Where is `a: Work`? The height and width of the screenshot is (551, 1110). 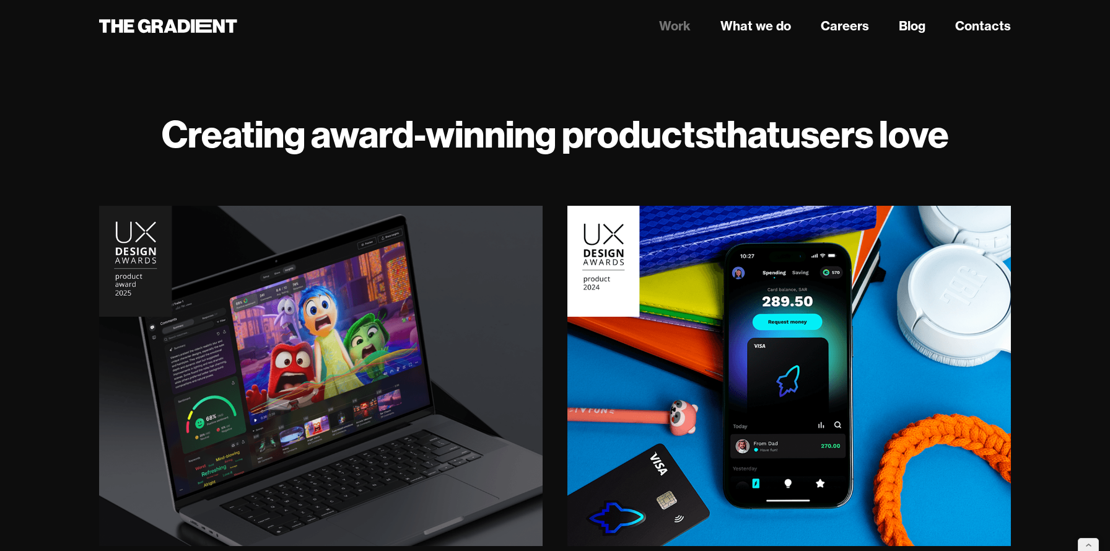 a: Work is located at coordinates (675, 26).